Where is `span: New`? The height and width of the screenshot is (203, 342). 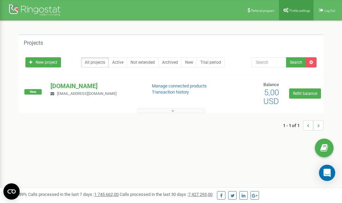
span: New is located at coordinates (33, 92).